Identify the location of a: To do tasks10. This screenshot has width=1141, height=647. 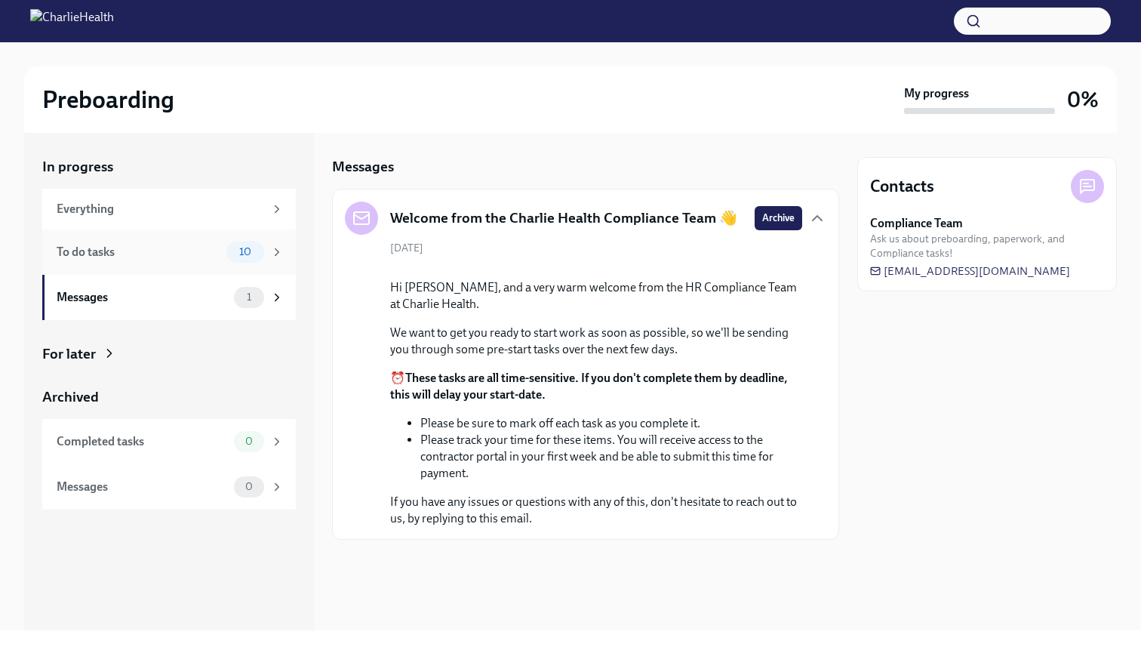
(169, 252).